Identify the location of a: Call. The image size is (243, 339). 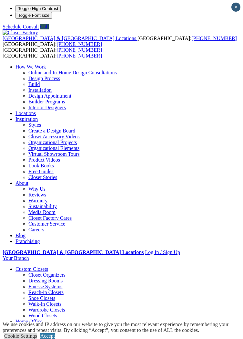
(44, 26).